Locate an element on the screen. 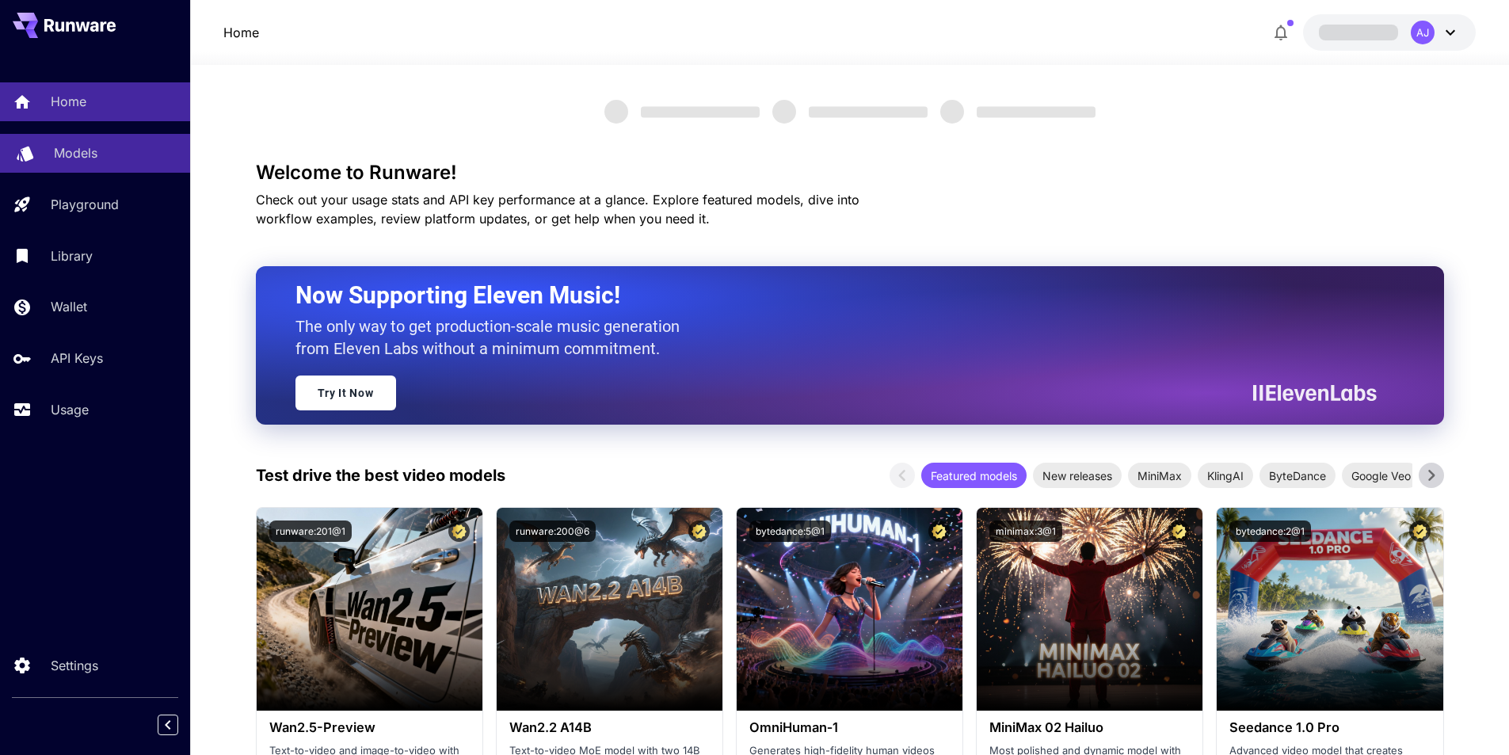 The image size is (1509, 755). button: AJ is located at coordinates (1390, 32).